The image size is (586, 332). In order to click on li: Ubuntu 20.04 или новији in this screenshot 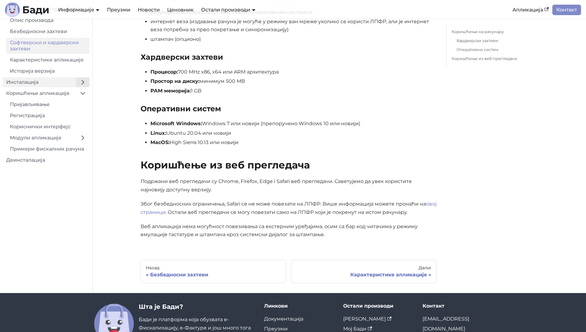, I will do `click(294, 133)`.